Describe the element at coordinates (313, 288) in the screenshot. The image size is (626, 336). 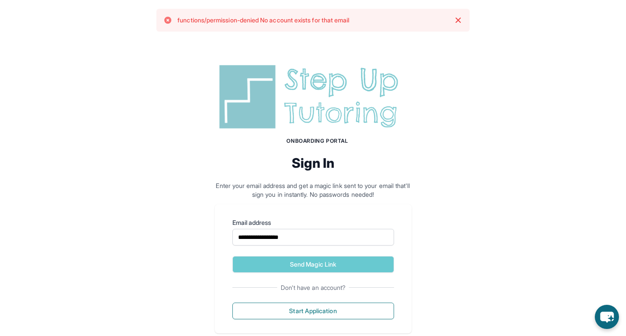
I see `span: Don't have an account?` at that location.